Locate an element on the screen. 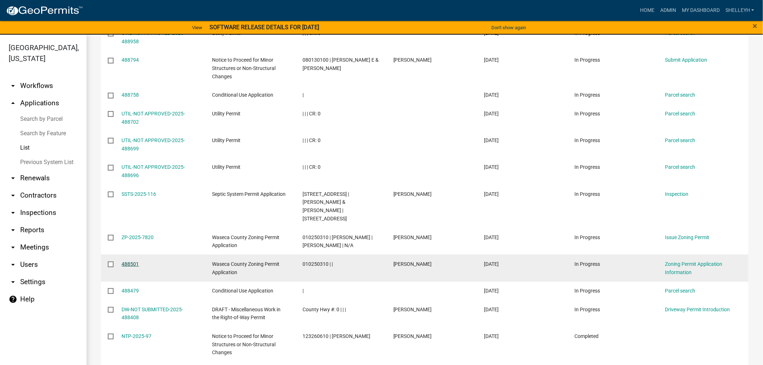  a: 488479 is located at coordinates (130, 290).